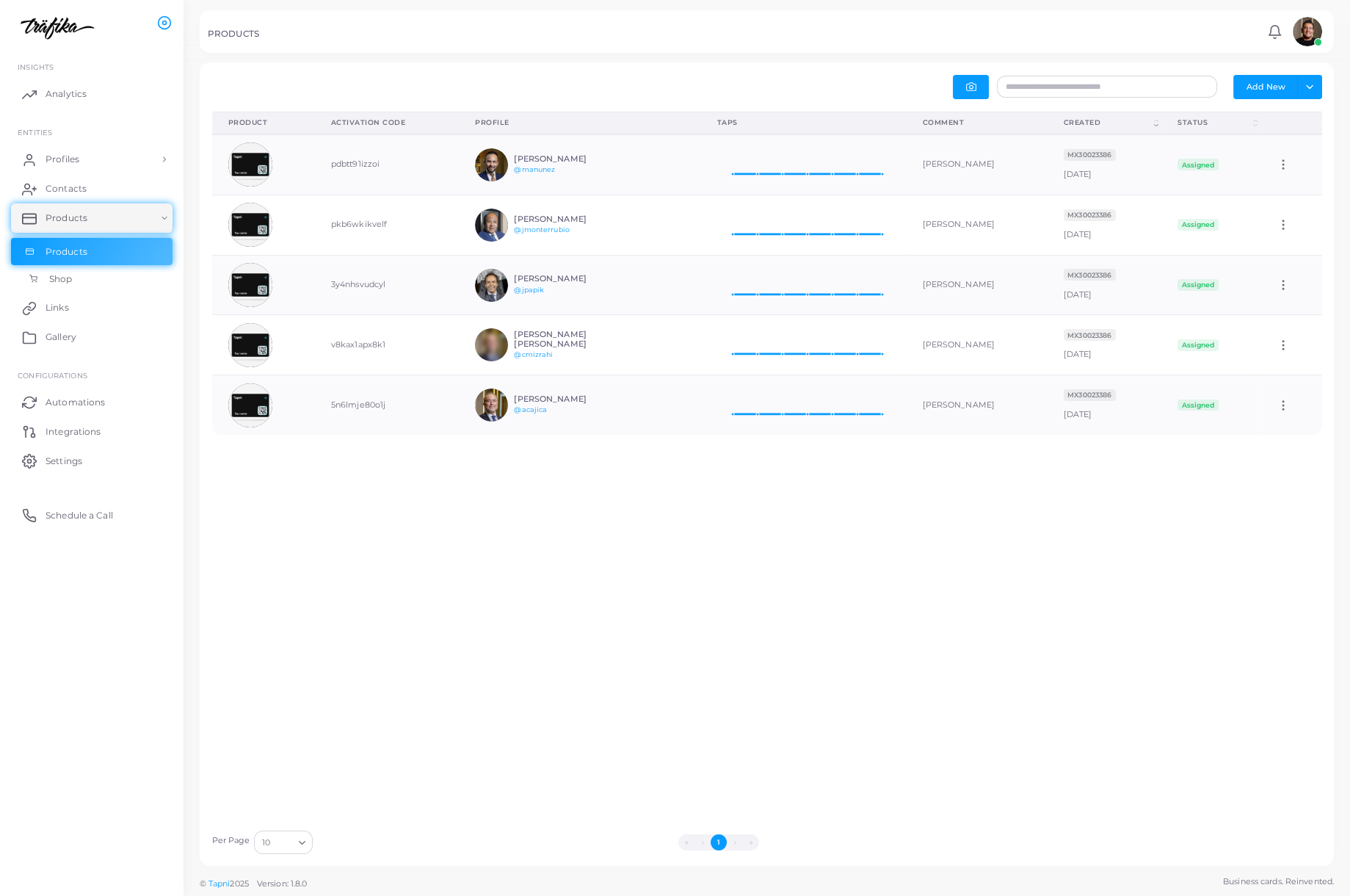  What do you see at coordinates (1306, 32) in the screenshot?
I see `a: avatar` at bounding box center [1306, 32].